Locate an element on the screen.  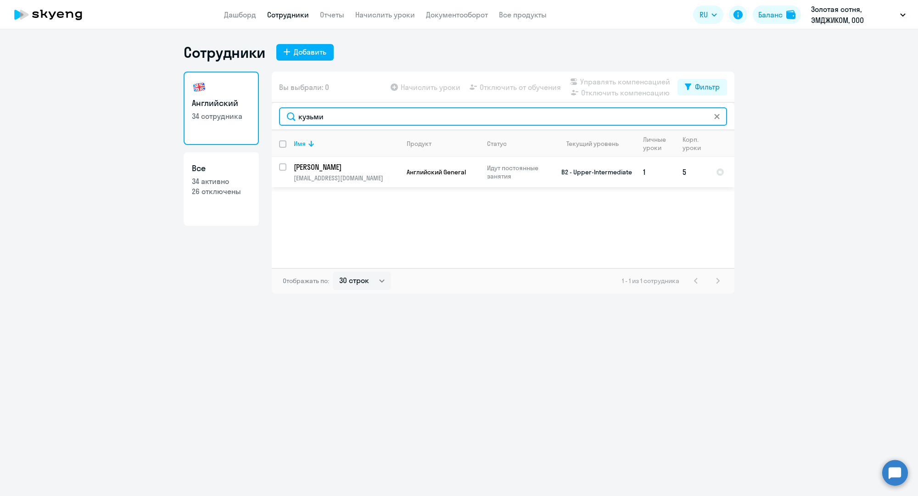
a: Балансbalance is located at coordinates (777, 15).